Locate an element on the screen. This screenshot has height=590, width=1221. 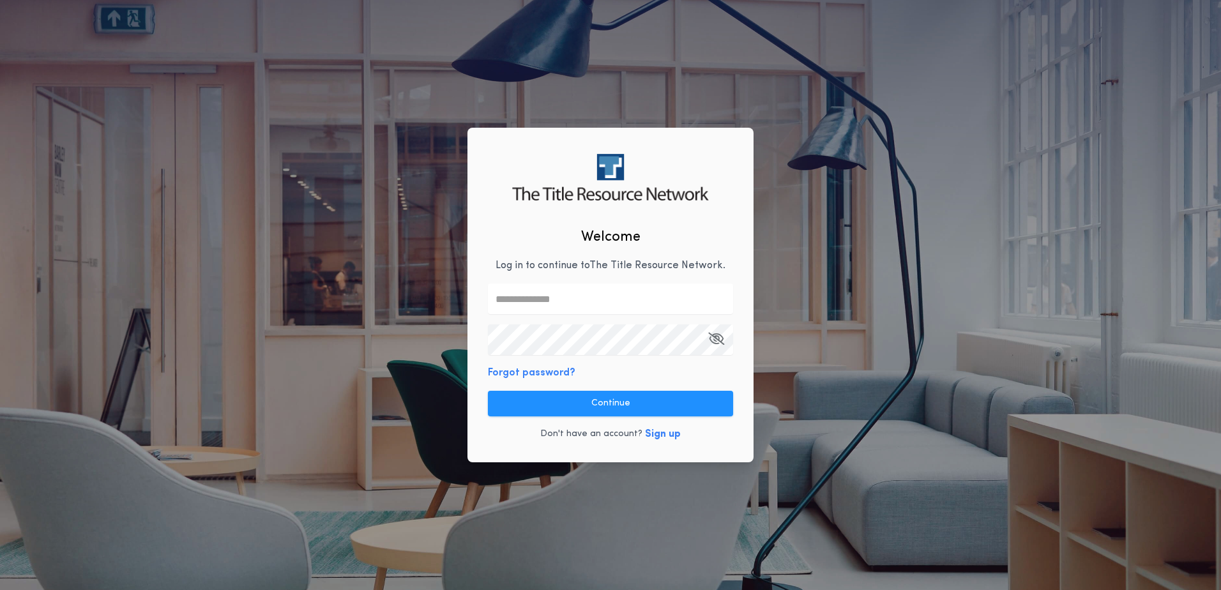
p: Don't have an account? is located at coordinates (591, 434).